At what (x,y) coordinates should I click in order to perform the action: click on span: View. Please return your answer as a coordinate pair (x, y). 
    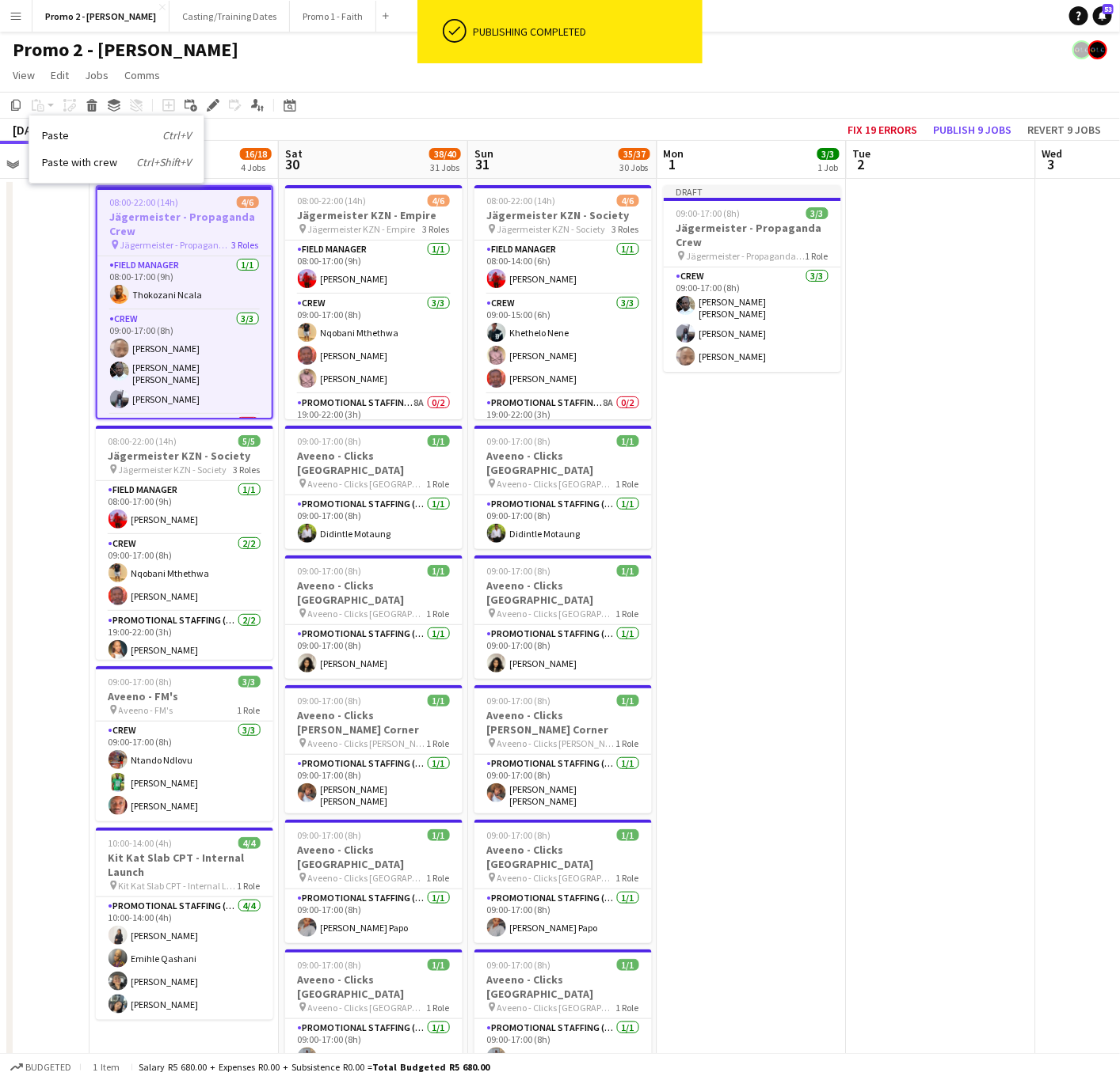
    Looking at the image, I should click on (24, 75).